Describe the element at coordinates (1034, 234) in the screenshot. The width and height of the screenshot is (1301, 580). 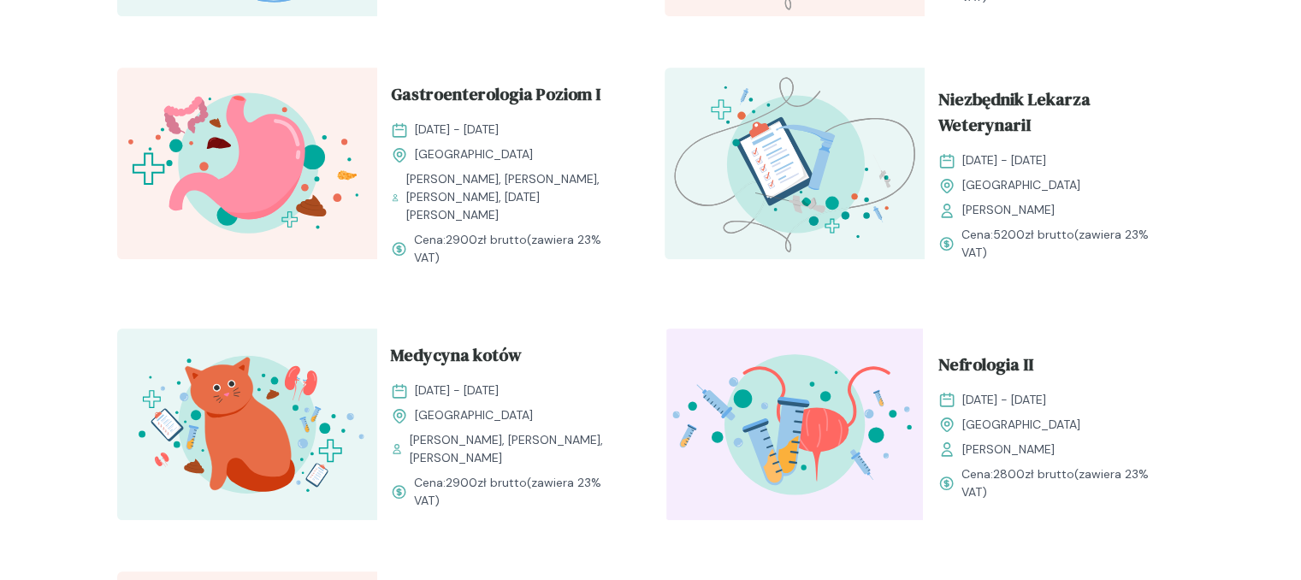
I see `span: 5200 zł brutto` at that location.